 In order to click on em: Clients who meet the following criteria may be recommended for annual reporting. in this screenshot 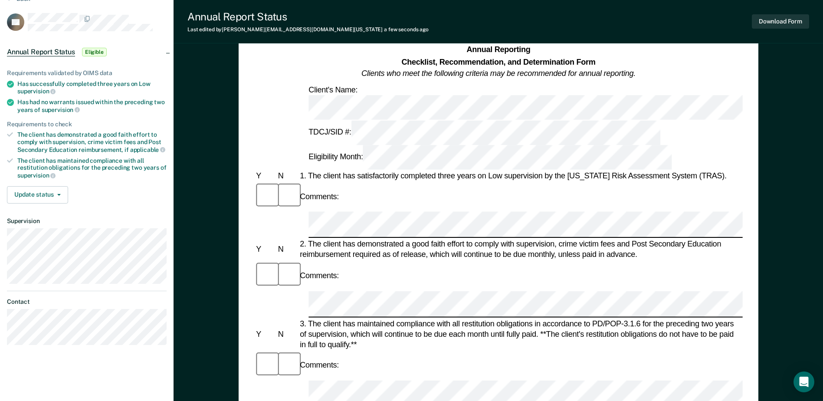, I will do `click(499, 73)`.